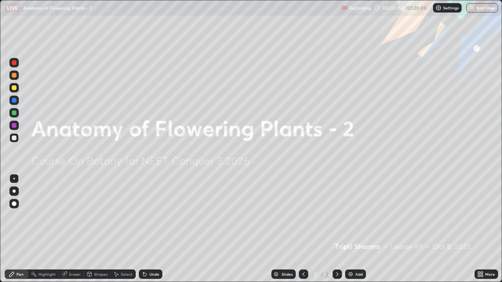  Describe the element at coordinates (344, 8) in the screenshot. I see `img: recording.375f2c34.svg` at that location.